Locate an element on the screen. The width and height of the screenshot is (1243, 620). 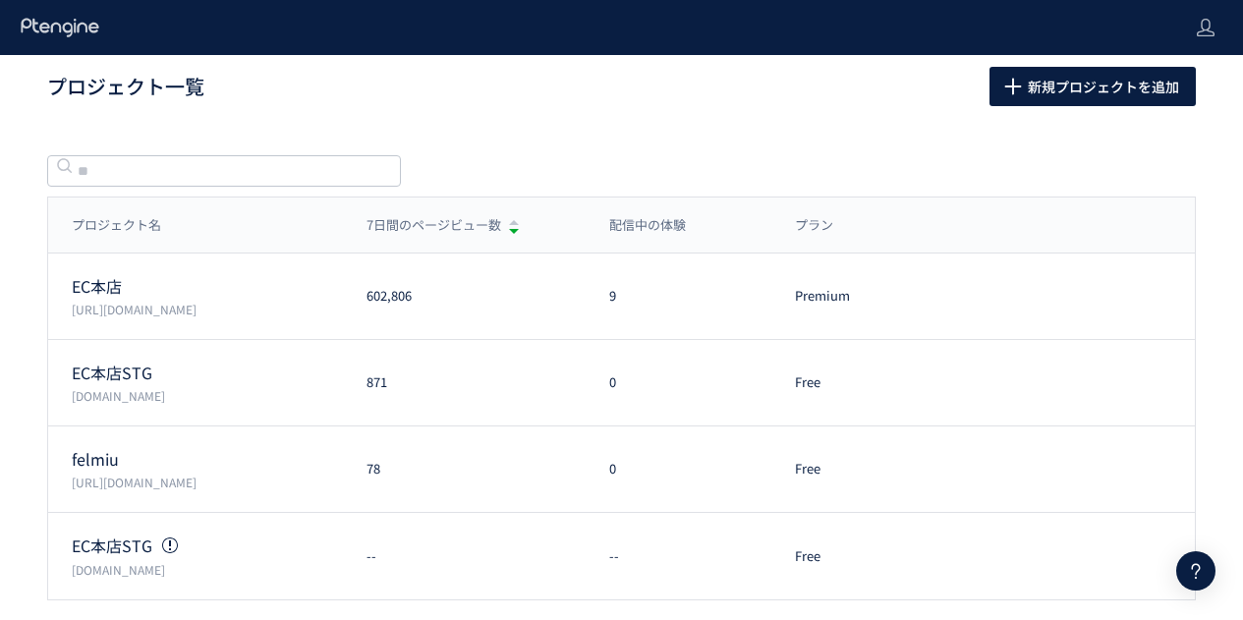
button: 新規プロジェクトを追加 is located at coordinates (1093, 86).